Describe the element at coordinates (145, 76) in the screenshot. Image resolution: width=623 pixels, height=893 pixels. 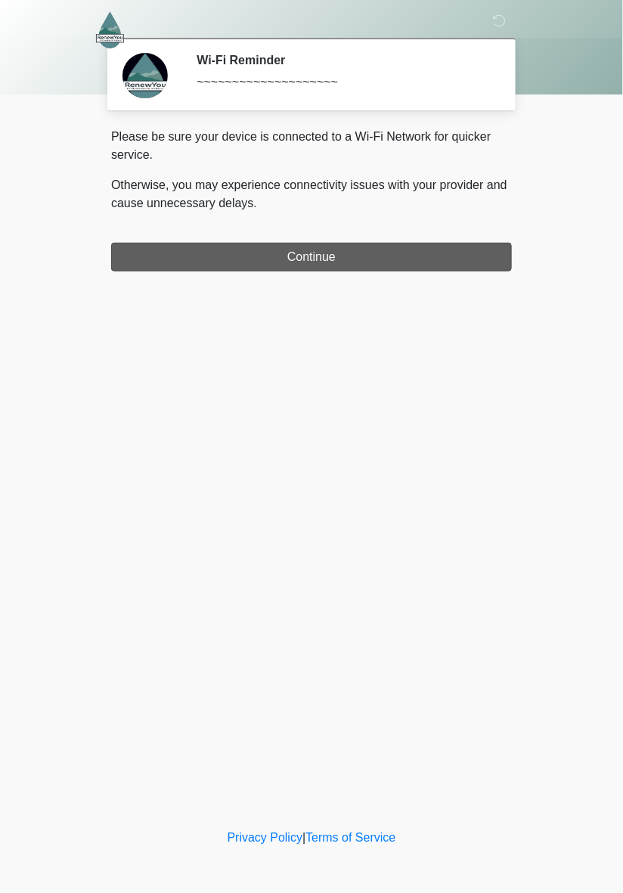
I see `img: Agent Avatar` at that location.